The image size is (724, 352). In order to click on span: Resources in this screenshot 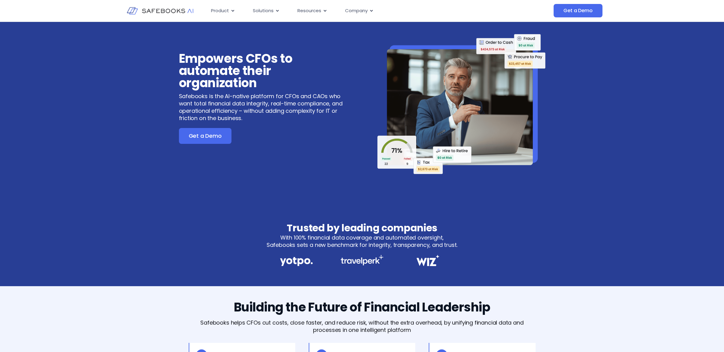, I will do `click(309, 11)`.